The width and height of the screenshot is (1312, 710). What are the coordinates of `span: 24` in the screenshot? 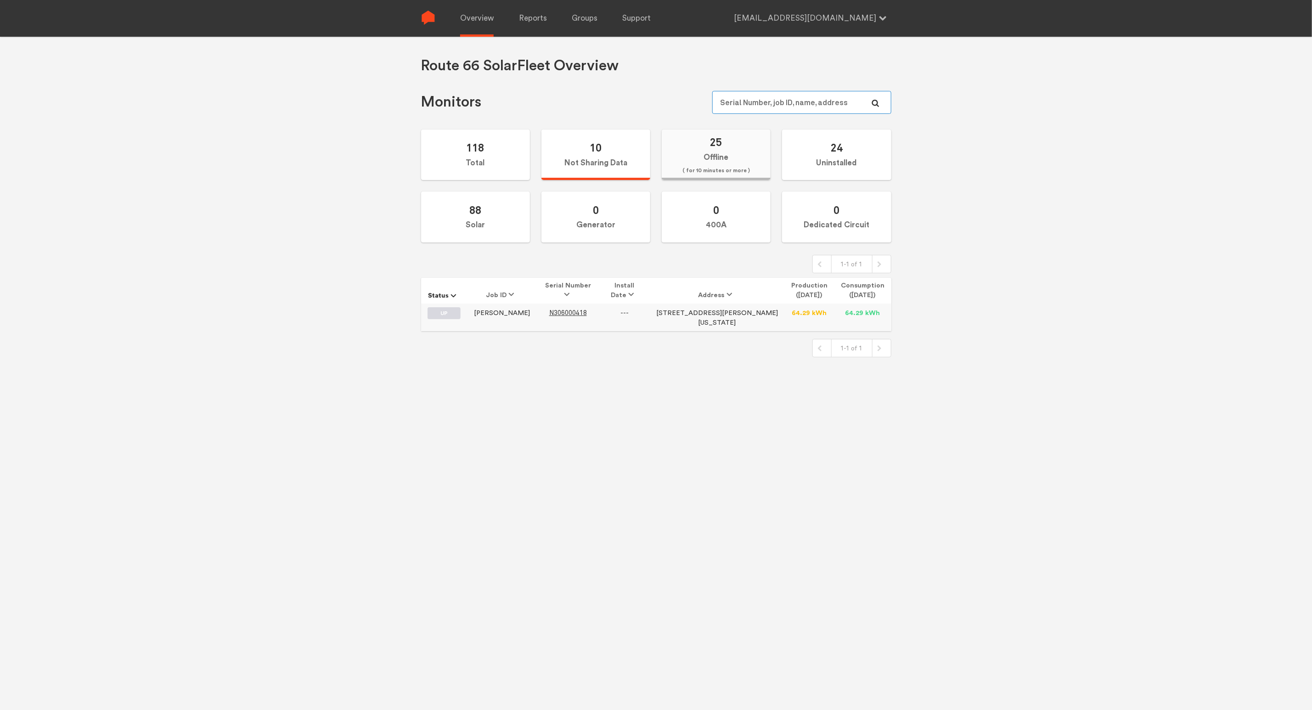 It's located at (837, 147).